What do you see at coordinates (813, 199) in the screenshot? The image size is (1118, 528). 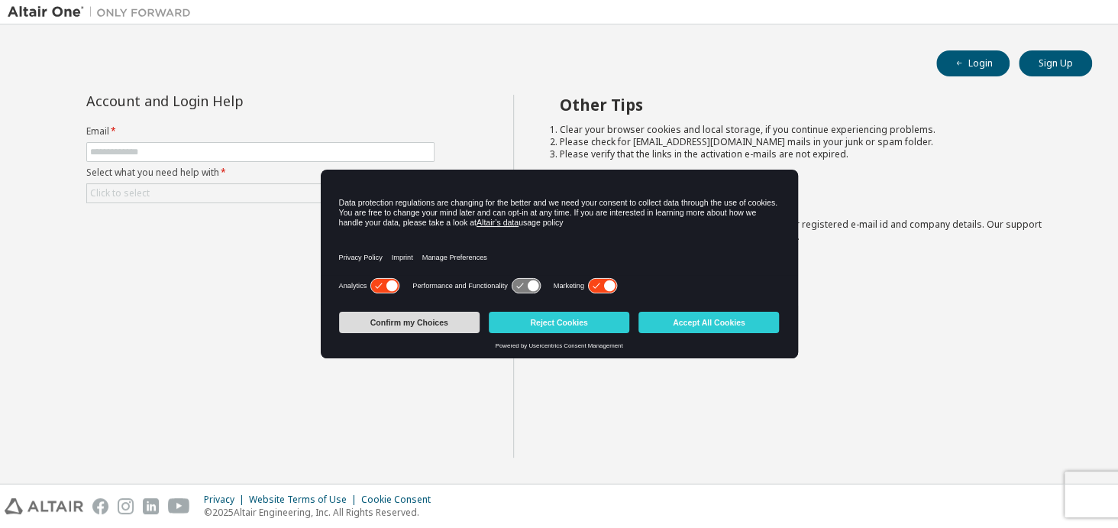 I see `h2: Not sure how to login?` at bounding box center [813, 199].